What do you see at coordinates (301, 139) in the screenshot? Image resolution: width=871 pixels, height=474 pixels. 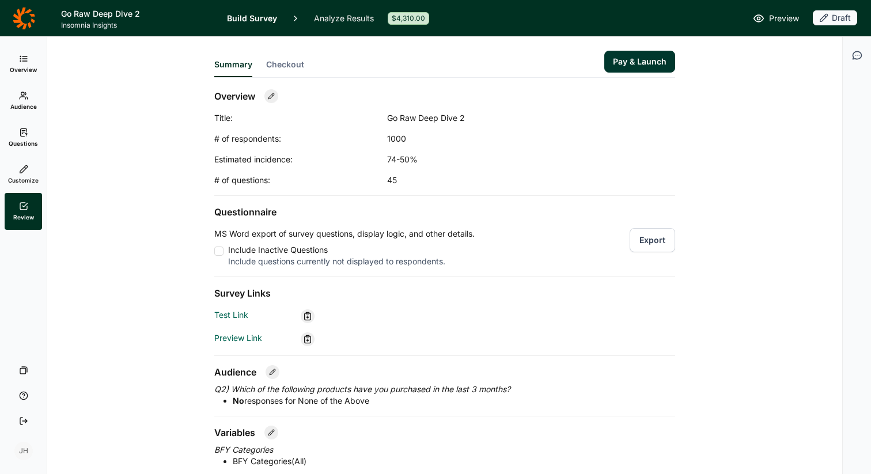 I see `div: # of respondents:` at bounding box center [301, 139].